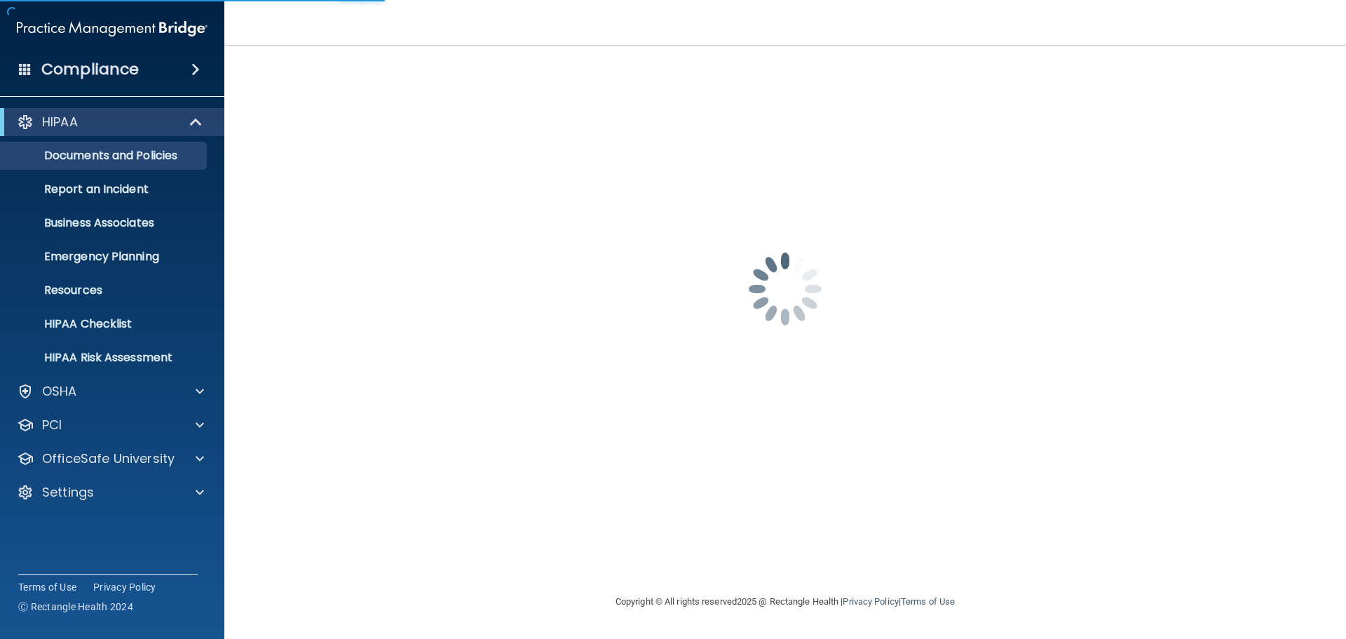 Image resolution: width=1346 pixels, height=639 pixels. Describe the element at coordinates (104, 189) in the screenshot. I see `p: Report an Incident` at that location.